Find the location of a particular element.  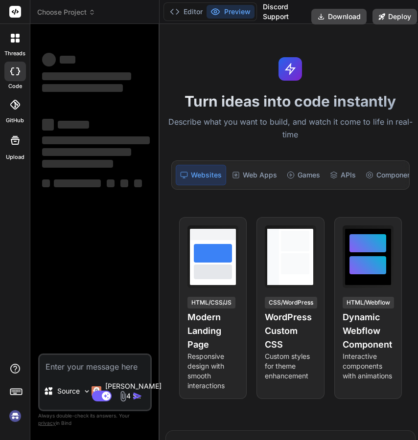

div: Games is located at coordinates (303, 175).